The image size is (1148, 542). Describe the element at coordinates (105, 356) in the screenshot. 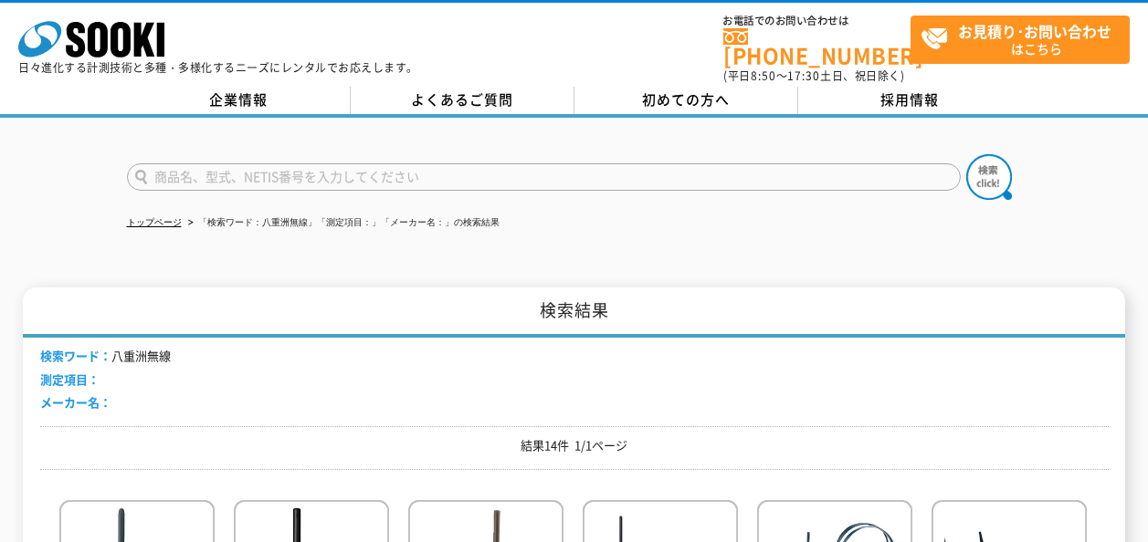

I see `li: 八重洲無線` at that location.